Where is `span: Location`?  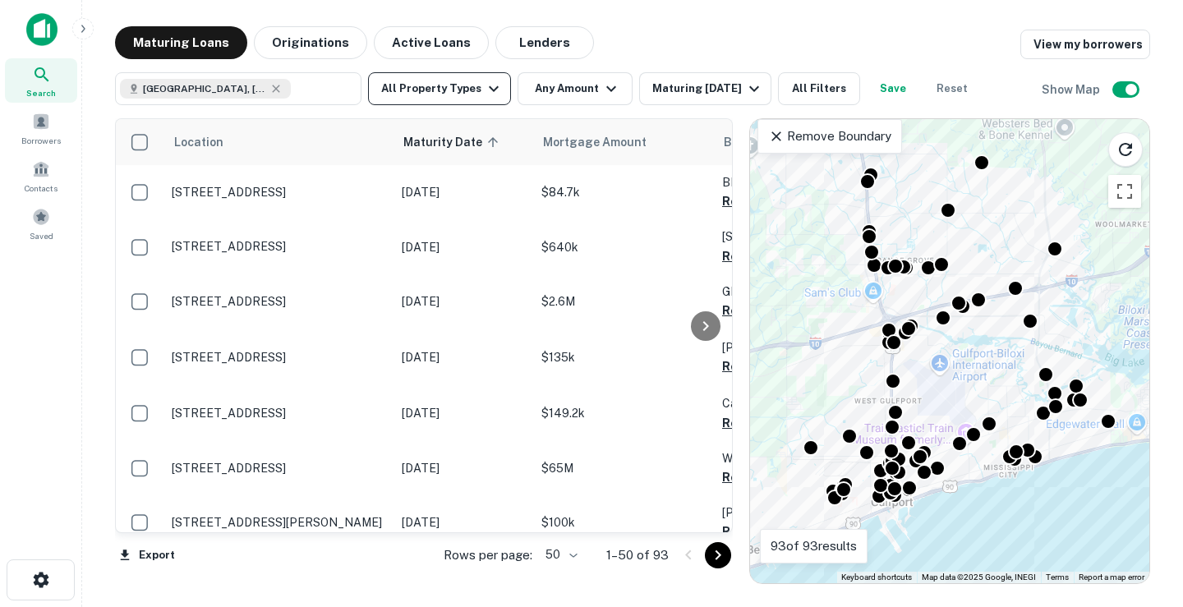
span: Location is located at coordinates (198, 142).